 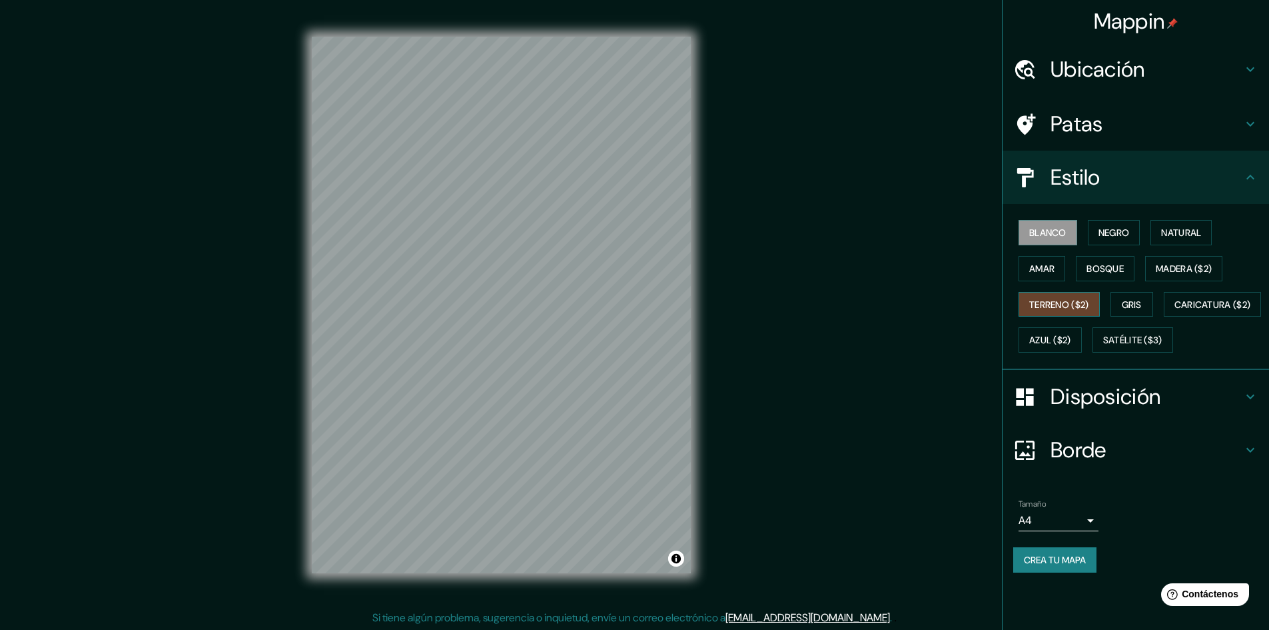 I want to click on button: Gris, so click(x=1132, y=304).